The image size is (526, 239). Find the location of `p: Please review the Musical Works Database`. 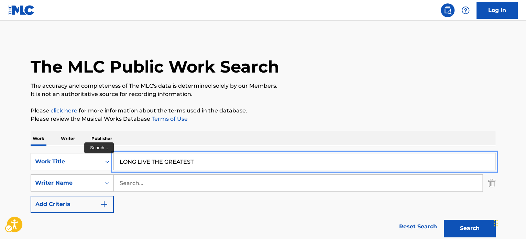

p: Please review the Musical Works Database is located at coordinates (263, 119).